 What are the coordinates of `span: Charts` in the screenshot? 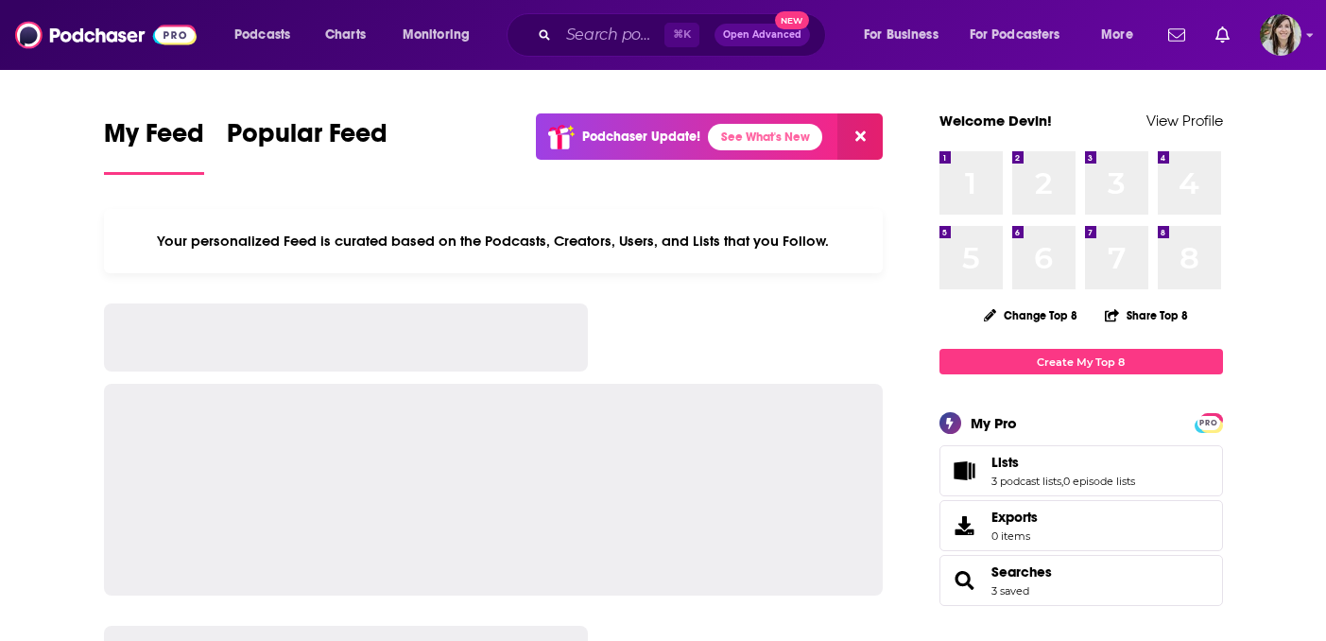 It's located at (345, 35).